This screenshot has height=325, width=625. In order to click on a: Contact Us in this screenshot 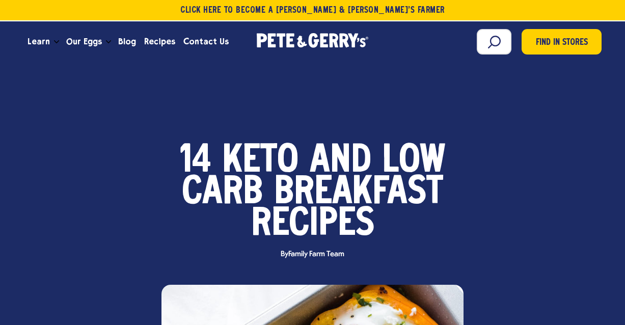, I will do `click(206, 42)`.